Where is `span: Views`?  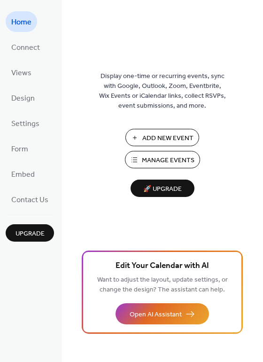 span: Views is located at coordinates (21, 73).